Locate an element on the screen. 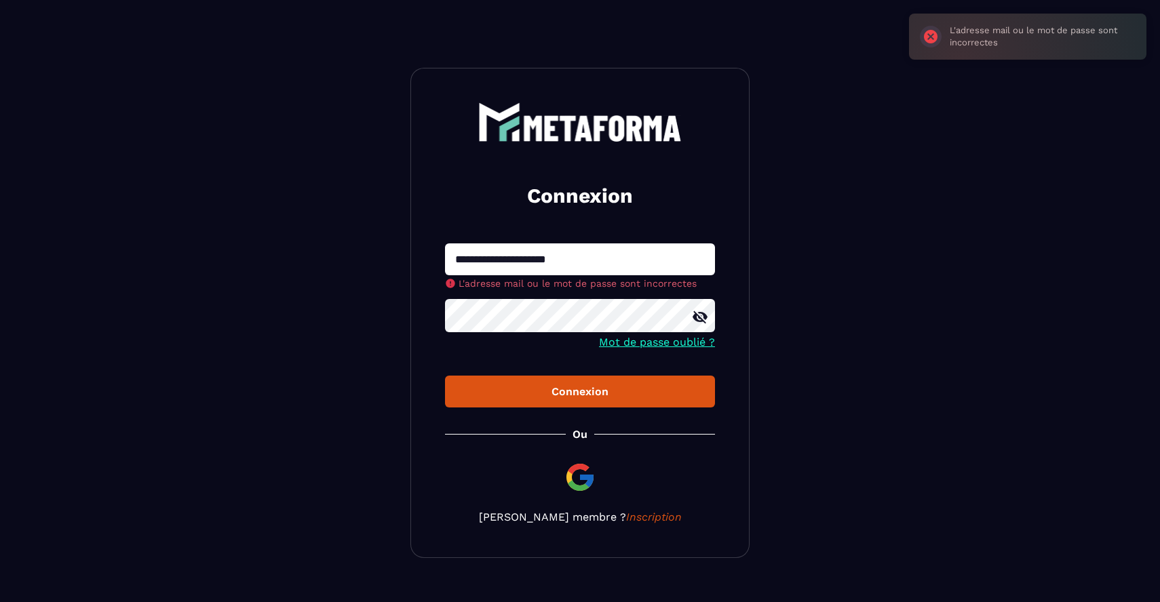 This screenshot has width=1160, height=602. h2: Connexion is located at coordinates (580, 196).